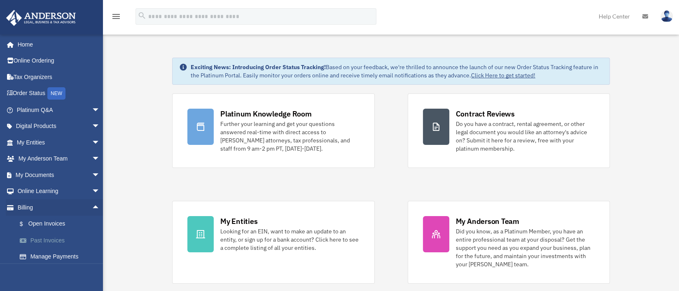 This screenshot has height=291, width=679. What do you see at coordinates (509, 131) in the screenshot?
I see `a: Contract Reviews Do you have a contract, rental agreement, or other legal document you would like...` at bounding box center [509, 131].